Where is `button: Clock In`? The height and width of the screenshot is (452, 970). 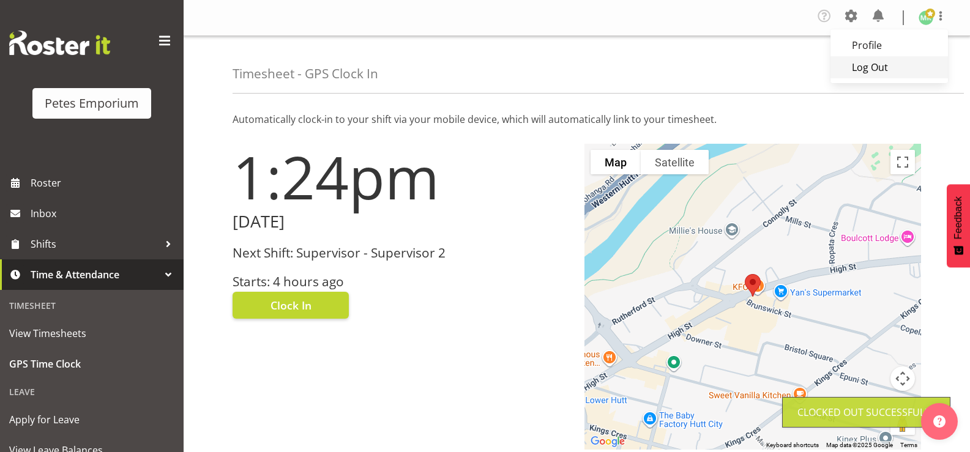
button: Clock In is located at coordinates (291, 305).